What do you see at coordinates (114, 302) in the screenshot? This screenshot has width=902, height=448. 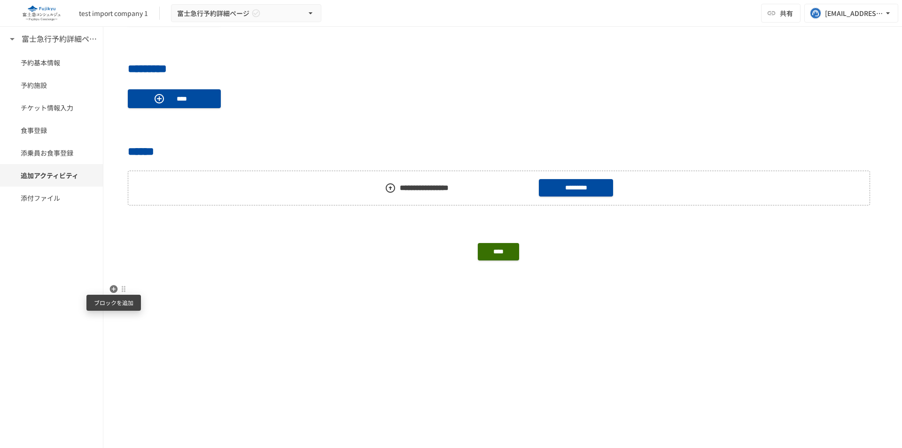 I see `div: ブロックを追加` at bounding box center [114, 302].